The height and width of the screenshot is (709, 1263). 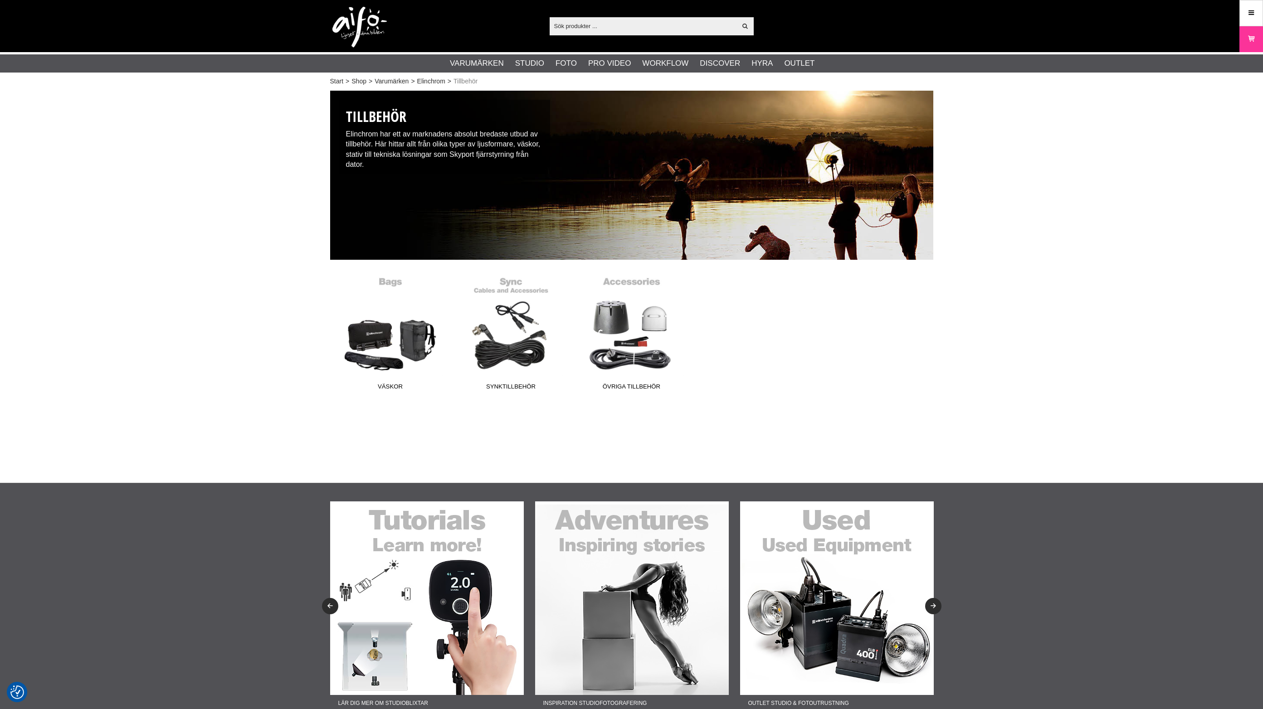 What do you see at coordinates (359, 81) in the screenshot?
I see `a: Shop` at bounding box center [359, 81].